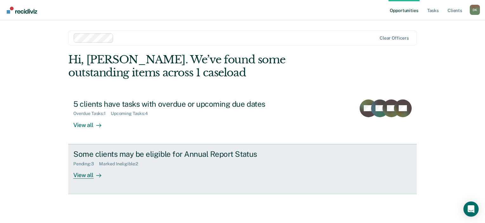 The width and height of the screenshot is (485, 223). Describe the element at coordinates (185, 104) in the screenshot. I see `div: 5 clients have tasks with overdue or upcoming due dates` at that location.